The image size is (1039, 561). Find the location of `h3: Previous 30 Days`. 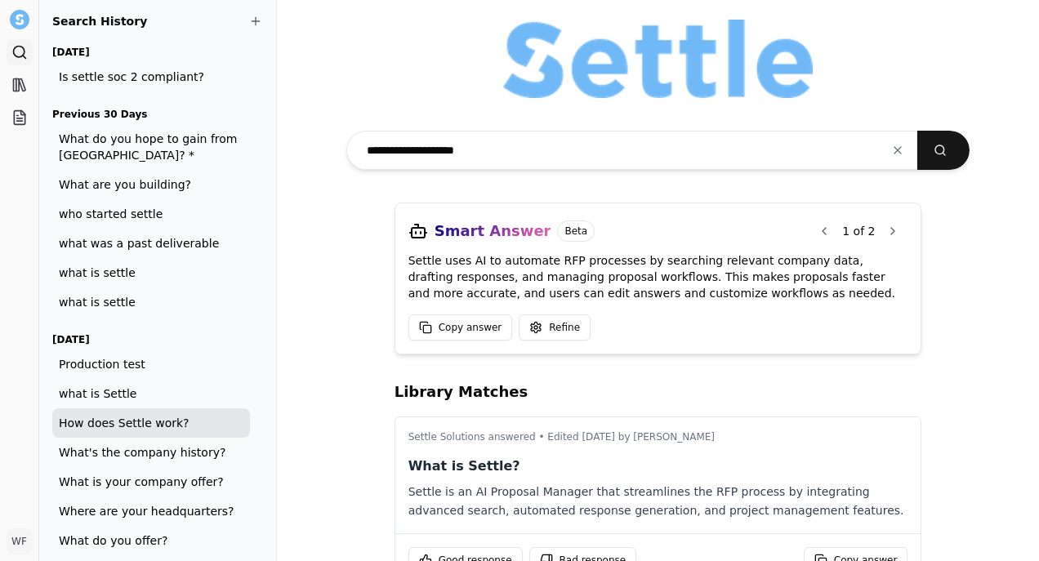

h3: Previous 30 Days is located at coordinates (151, 114).